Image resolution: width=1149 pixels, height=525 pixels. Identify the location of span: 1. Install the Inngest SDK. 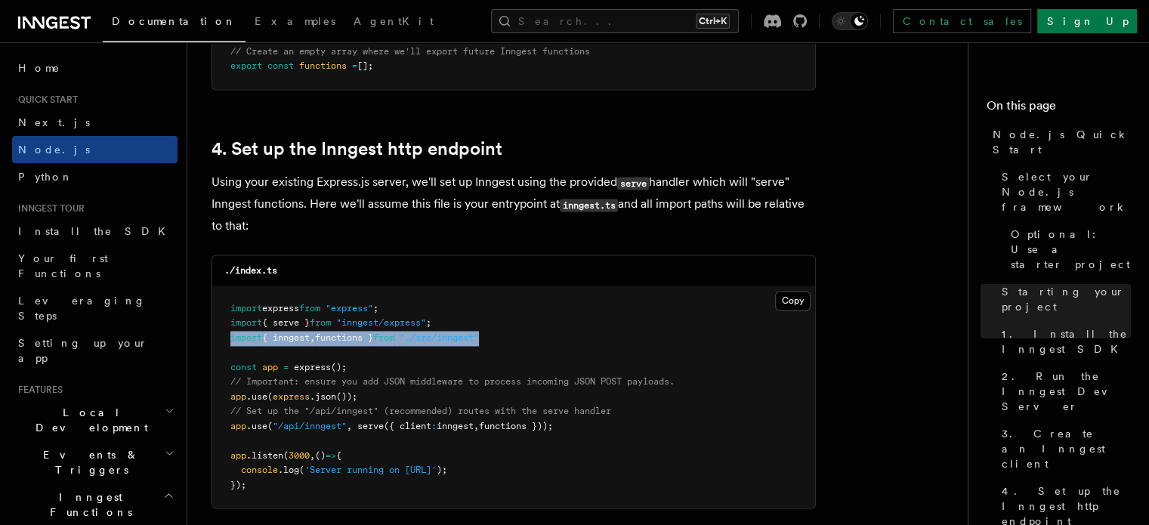
(1066, 341).